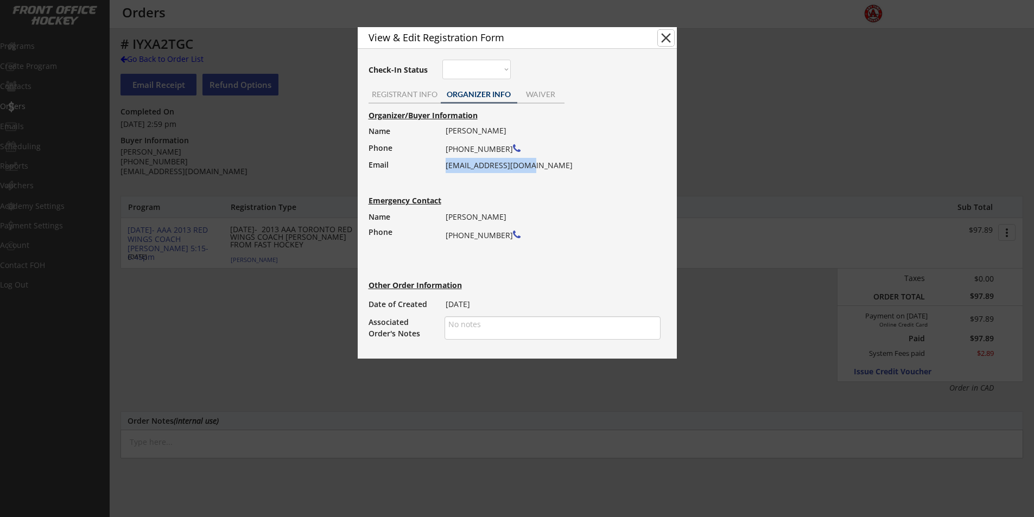 This screenshot has width=1034, height=517. What do you see at coordinates (504, 37) in the screenshot?
I see `div: View & Edit Registration Form` at bounding box center [504, 37].